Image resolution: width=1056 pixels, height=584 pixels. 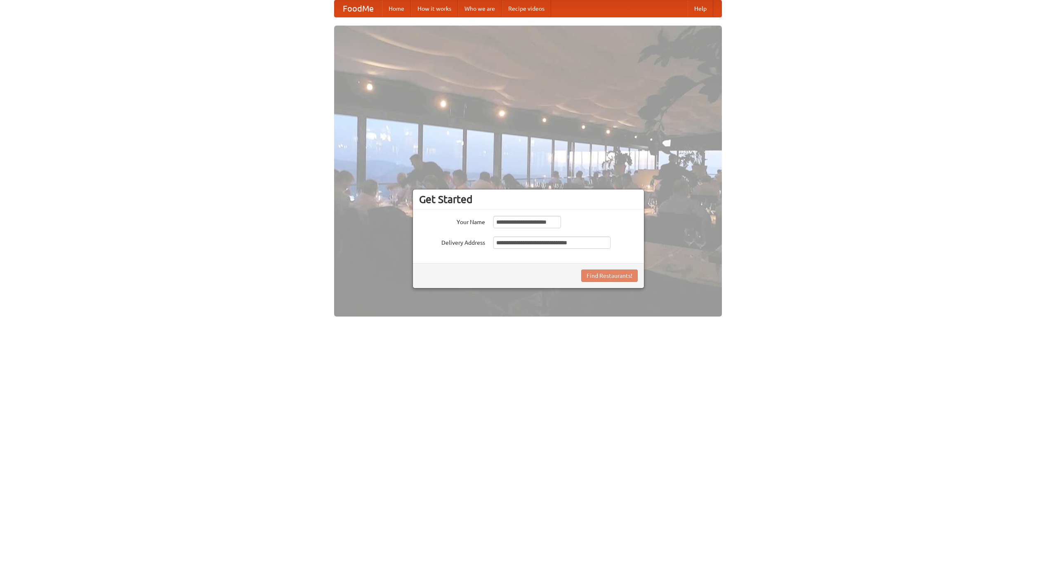 What do you see at coordinates (700, 9) in the screenshot?
I see `a: Help` at bounding box center [700, 9].